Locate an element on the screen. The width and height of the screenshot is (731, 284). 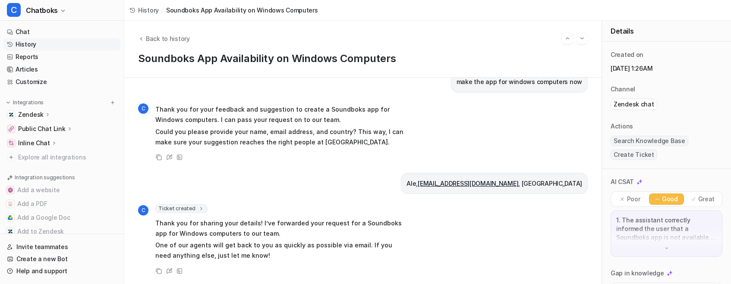
img: Add a Google Doc is located at coordinates (10, 218).